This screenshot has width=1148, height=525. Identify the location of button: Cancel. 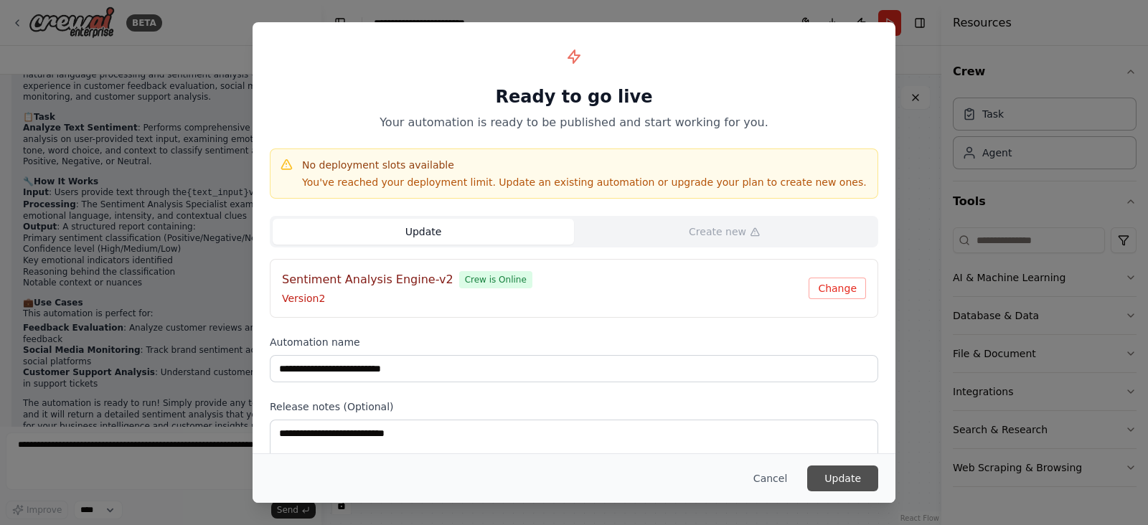
(770, 479).